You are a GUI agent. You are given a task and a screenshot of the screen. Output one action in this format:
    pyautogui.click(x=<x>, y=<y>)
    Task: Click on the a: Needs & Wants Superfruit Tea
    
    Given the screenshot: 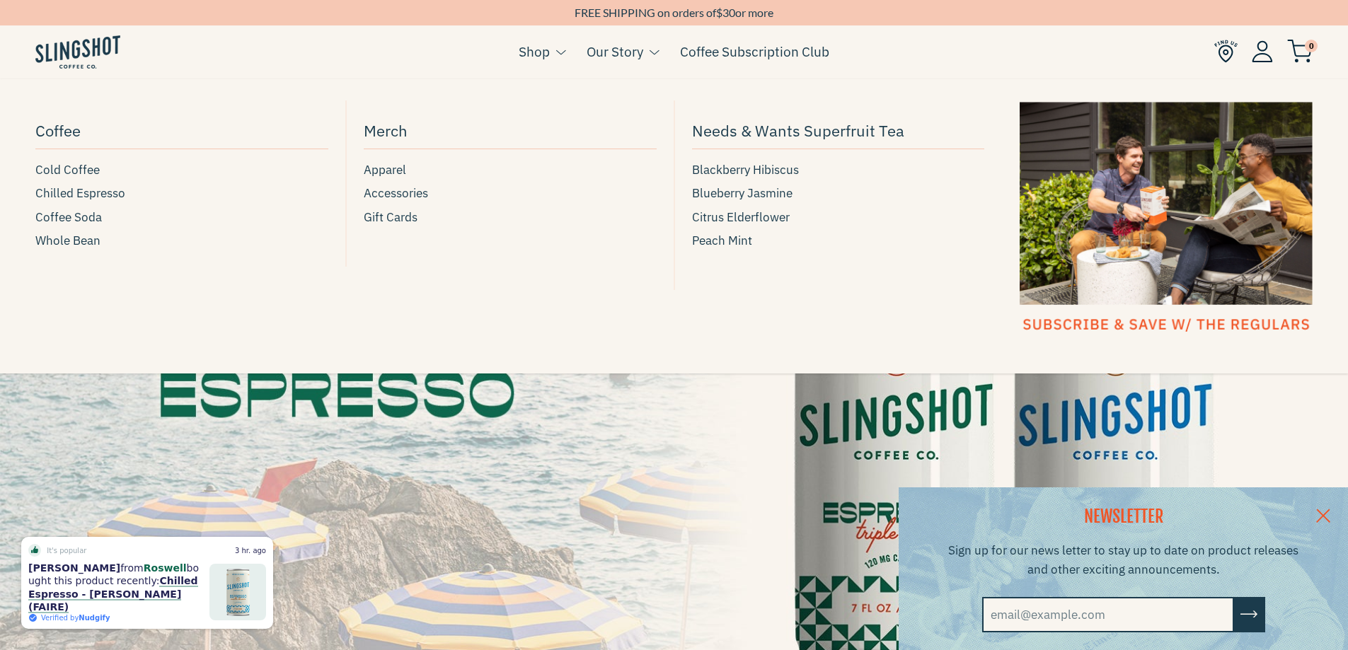 What is the action you would take?
    pyautogui.click(x=839, y=132)
    